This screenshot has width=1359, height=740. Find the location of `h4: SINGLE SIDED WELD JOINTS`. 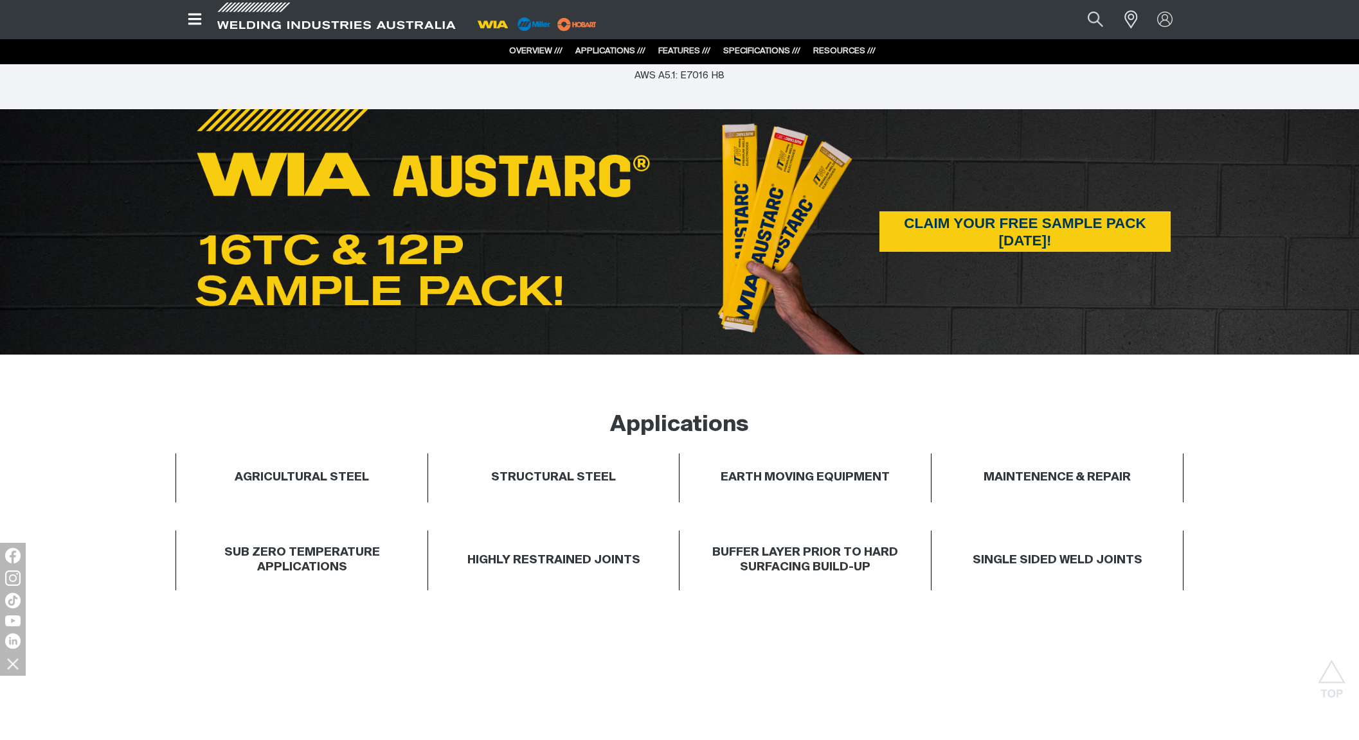

h4: SINGLE SIDED WELD JOINTS is located at coordinates (1057, 560).